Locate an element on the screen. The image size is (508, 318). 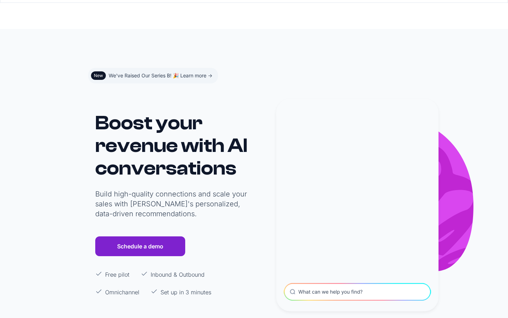
p: Omnichannel is located at coordinates (122, 292).